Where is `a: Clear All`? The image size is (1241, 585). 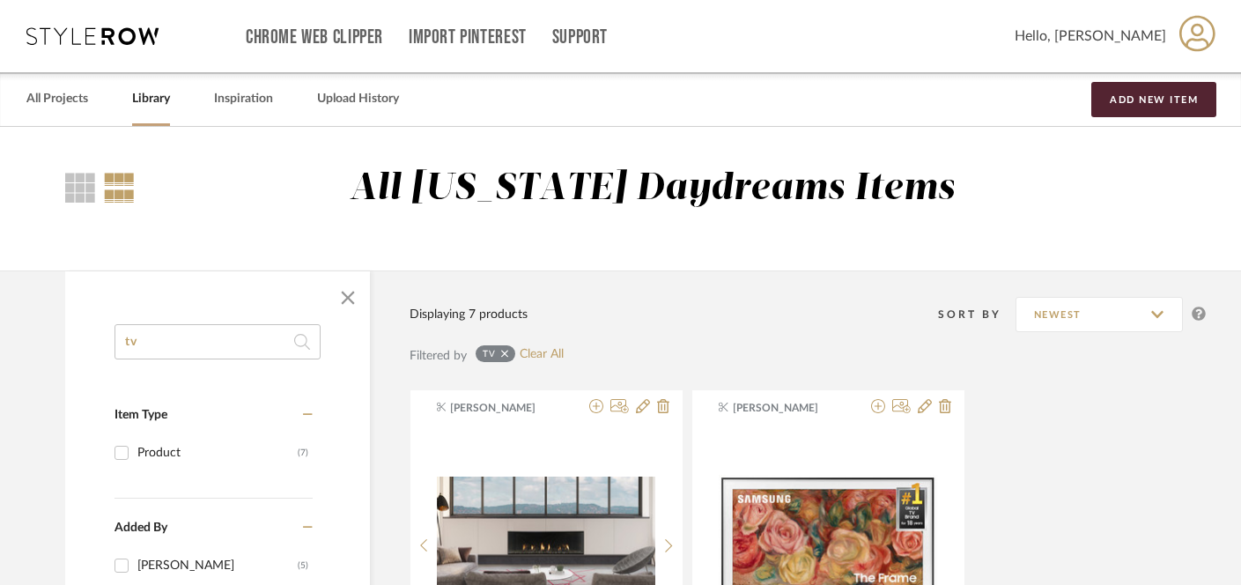
a: Clear All is located at coordinates (542, 354).